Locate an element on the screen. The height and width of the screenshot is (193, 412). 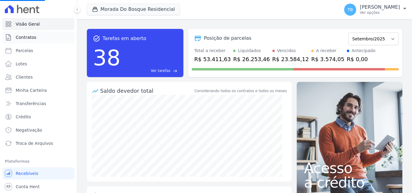
div: Liquidados is located at coordinates (250, 51).